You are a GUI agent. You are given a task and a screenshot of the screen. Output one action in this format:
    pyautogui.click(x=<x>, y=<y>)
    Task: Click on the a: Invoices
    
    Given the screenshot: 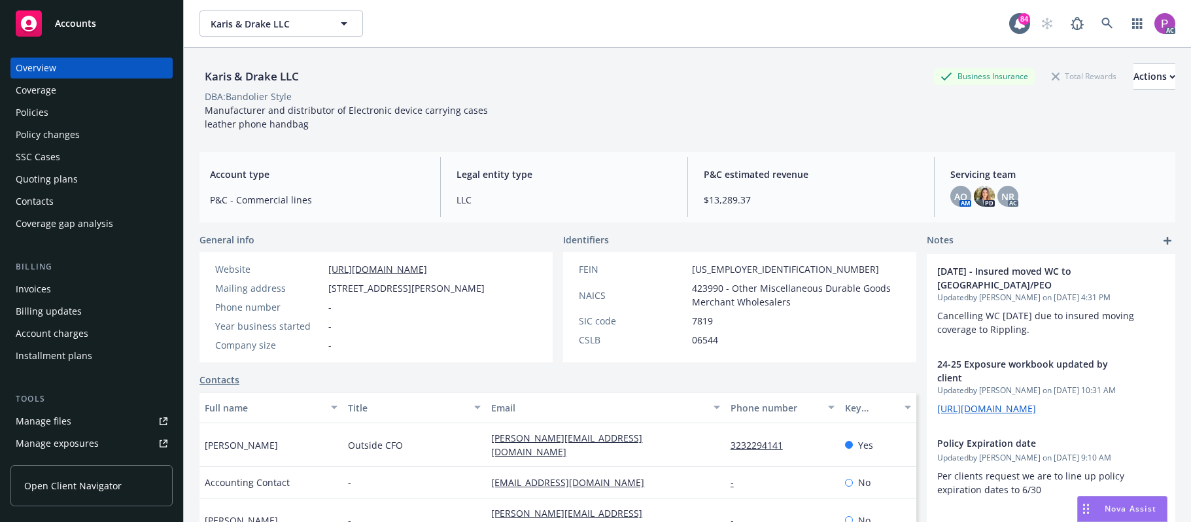 What is the action you would take?
    pyautogui.click(x=92, y=289)
    